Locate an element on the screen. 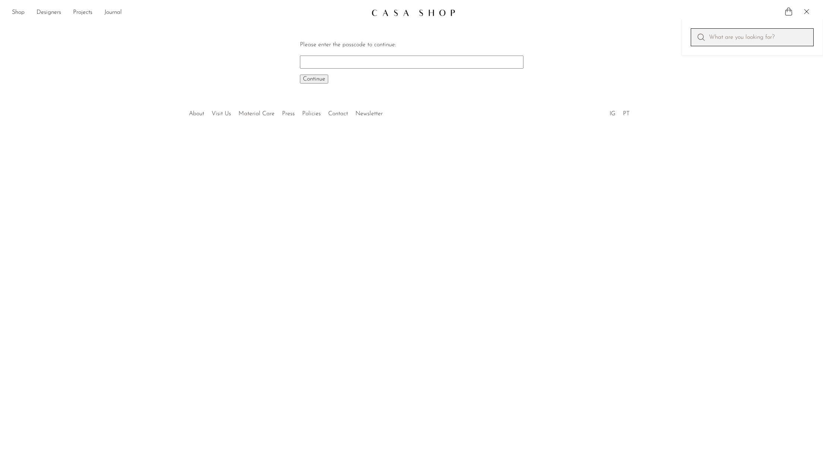  a: Policies is located at coordinates (311, 114).